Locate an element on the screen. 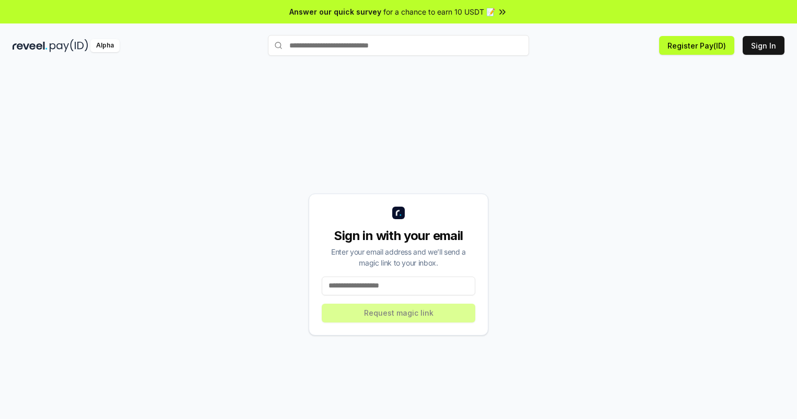  div: Enter your email address and we’ll send a magic link to your inbox. is located at coordinates (398, 257).